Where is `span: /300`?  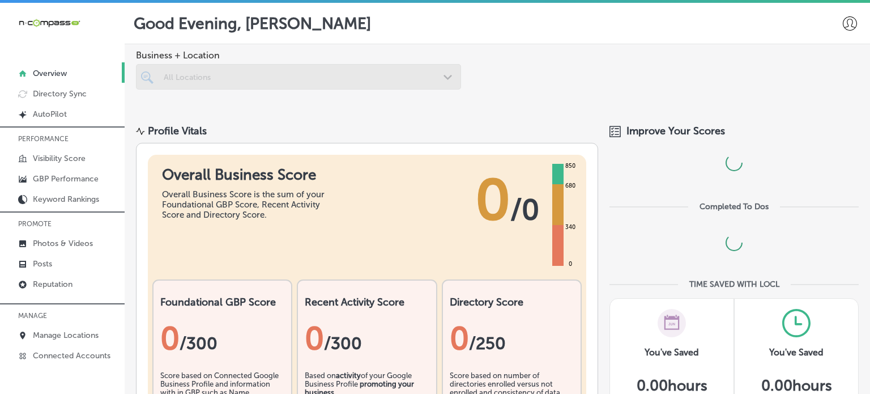 span: /300 is located at coordinates (343, 343).